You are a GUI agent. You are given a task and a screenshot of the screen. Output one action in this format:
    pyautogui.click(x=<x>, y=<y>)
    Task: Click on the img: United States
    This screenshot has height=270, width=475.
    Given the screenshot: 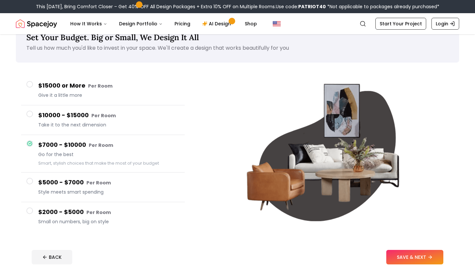 What is the action you would take?
    pyautogui.click(x=277, y=24)
    